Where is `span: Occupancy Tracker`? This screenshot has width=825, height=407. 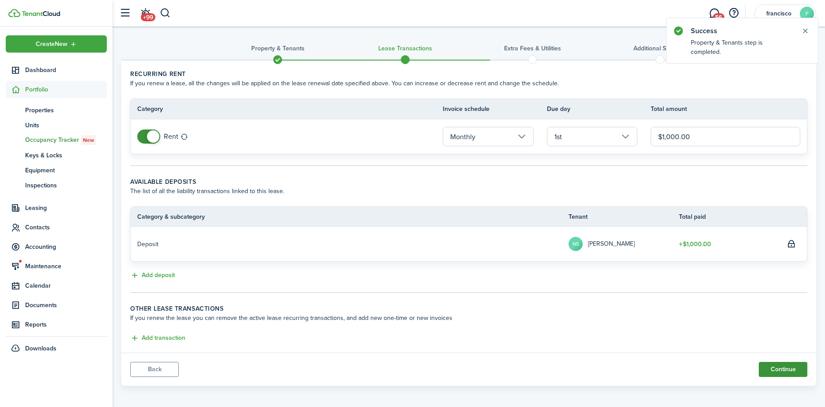 span: Occupancy Tracker is located at coordinates (66, 140).